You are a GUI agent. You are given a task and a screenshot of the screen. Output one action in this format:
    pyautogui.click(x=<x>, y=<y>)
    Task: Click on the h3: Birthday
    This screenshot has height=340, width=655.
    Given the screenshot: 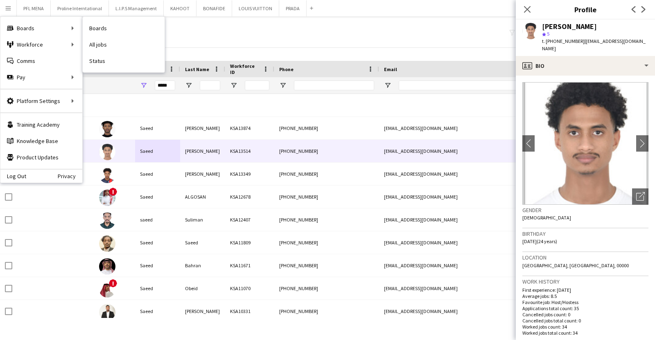 What is the action you would take?
    pyautogui.click(x=585, y=234)
    